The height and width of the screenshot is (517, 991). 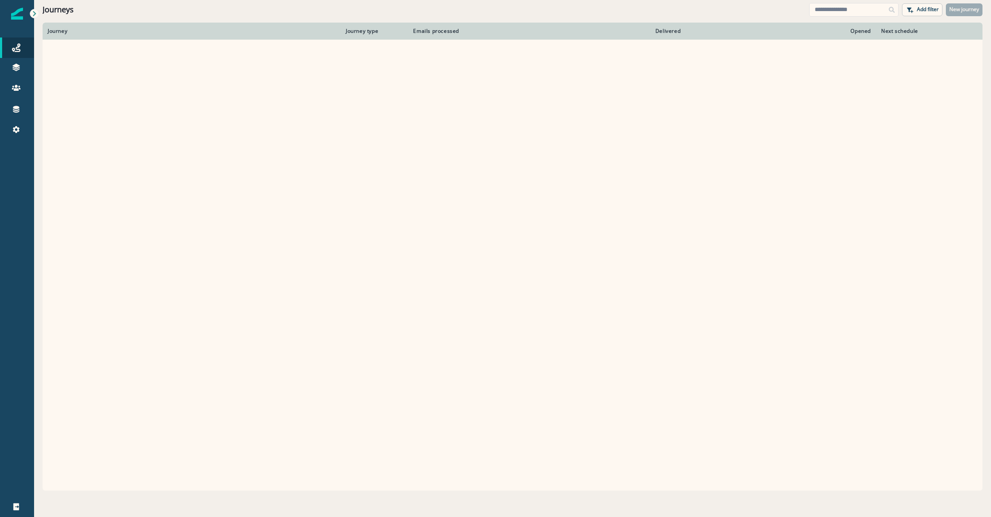 I want to click on p: New journey, so click(x=964, y=9).